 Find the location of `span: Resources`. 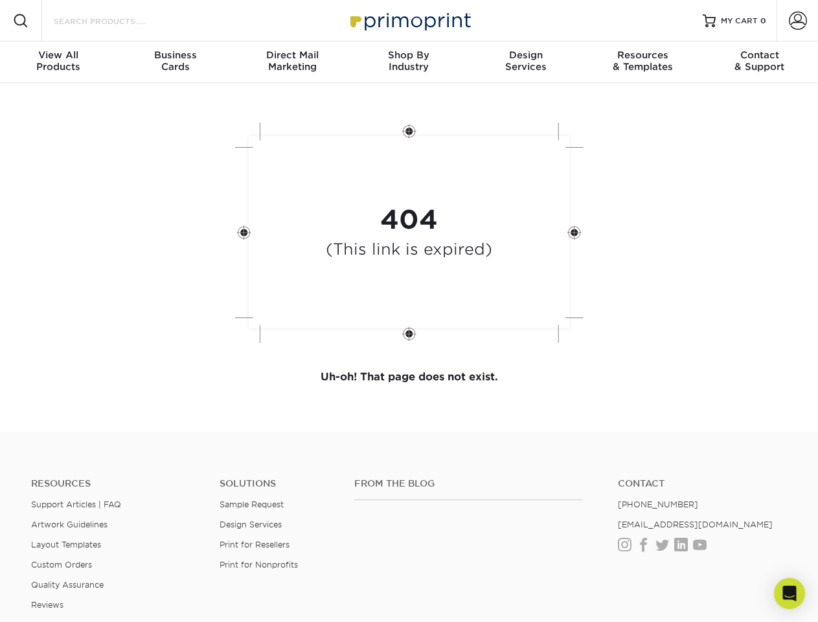

span: Resources is located at coordinates (643, 55).